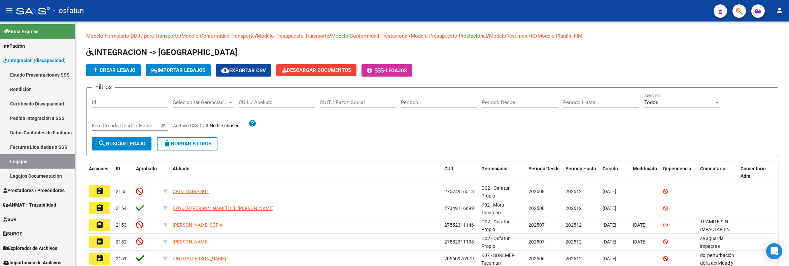  I want to click on datatable-header-cell: Gerenciador, so click(502, 173).